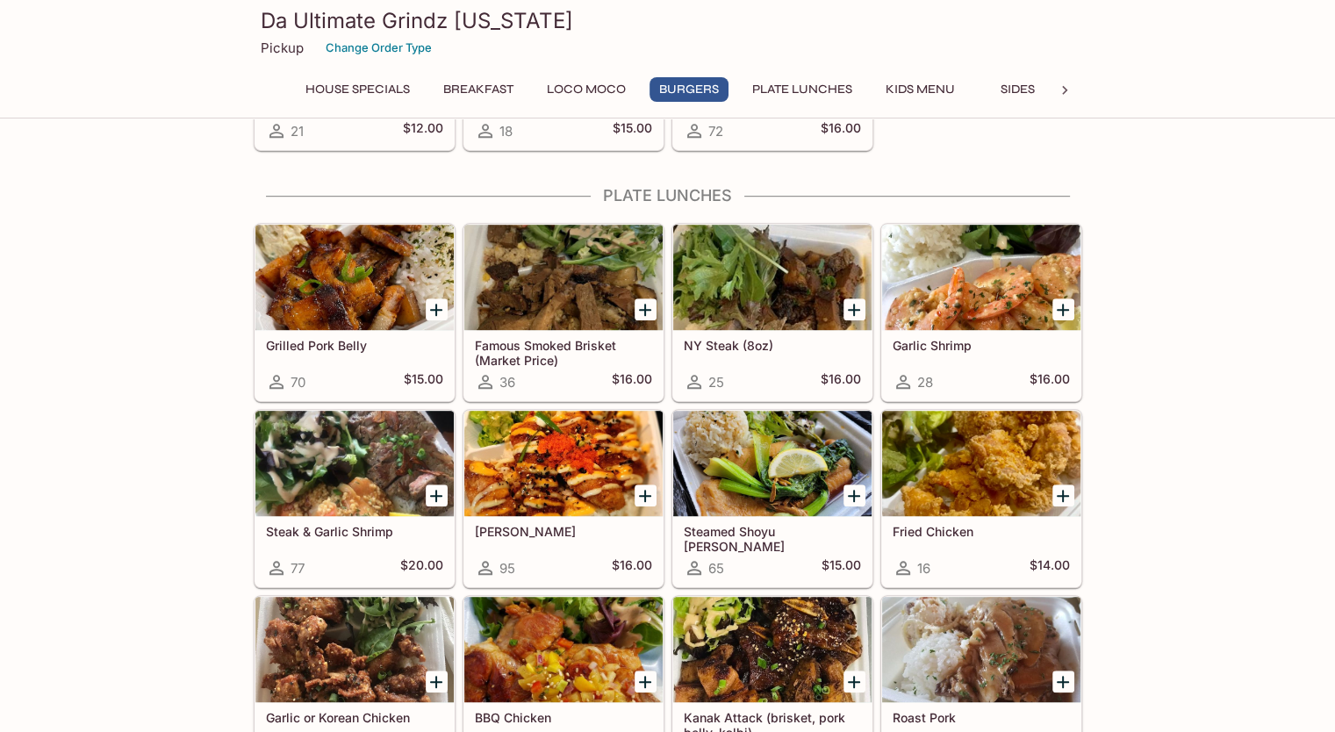 The image size is (1335, 732). What do you see at coordinates (981, 463) in the screenshot?
I see `div: Fried Chicken` at bounding box center [981, 463].